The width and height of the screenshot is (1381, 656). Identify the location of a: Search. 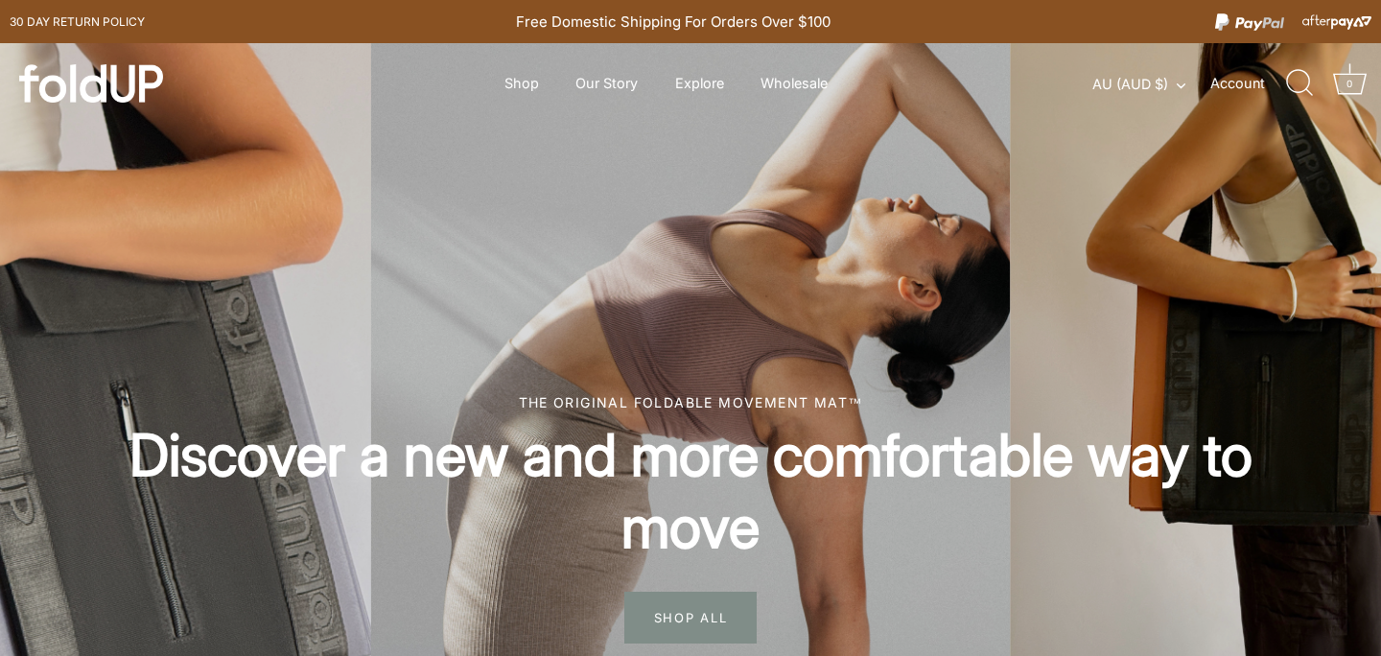
(1299, 83).